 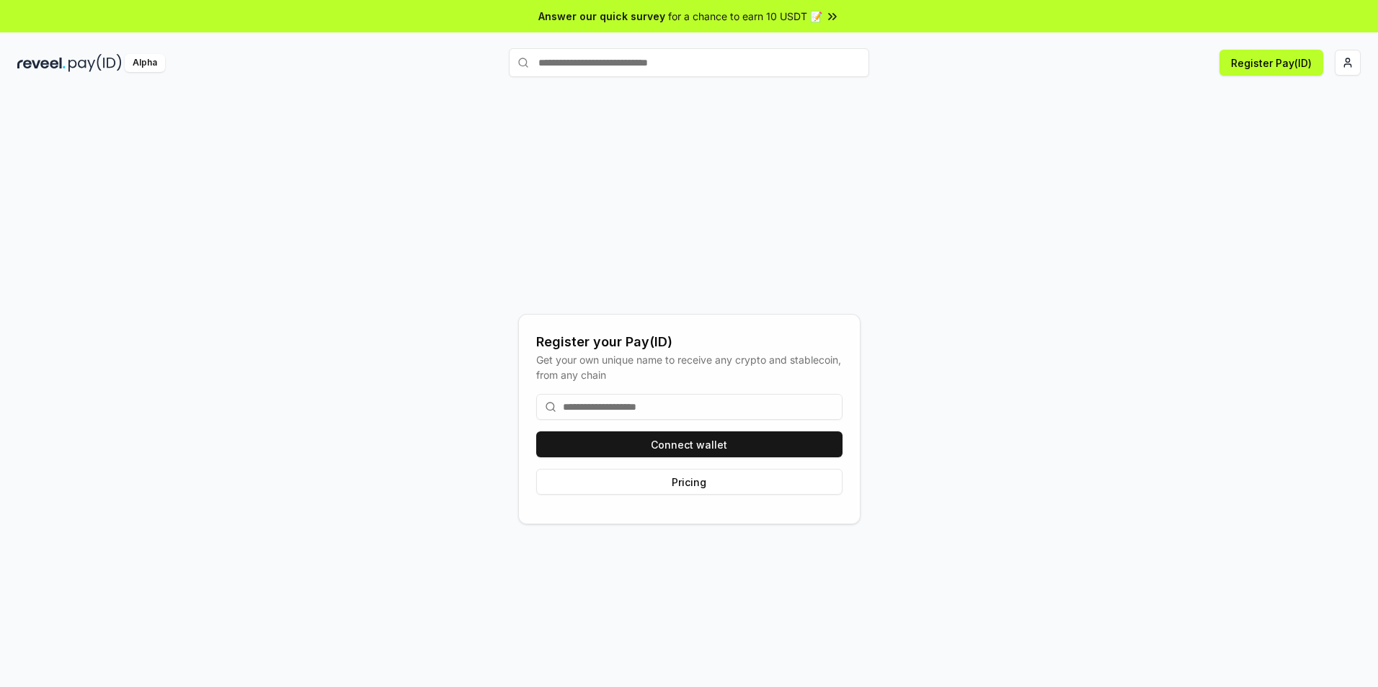 I want to click on div: Get your own unique name to receive any crypto and stablecoin, from any chain, so click(x=689, y=367).